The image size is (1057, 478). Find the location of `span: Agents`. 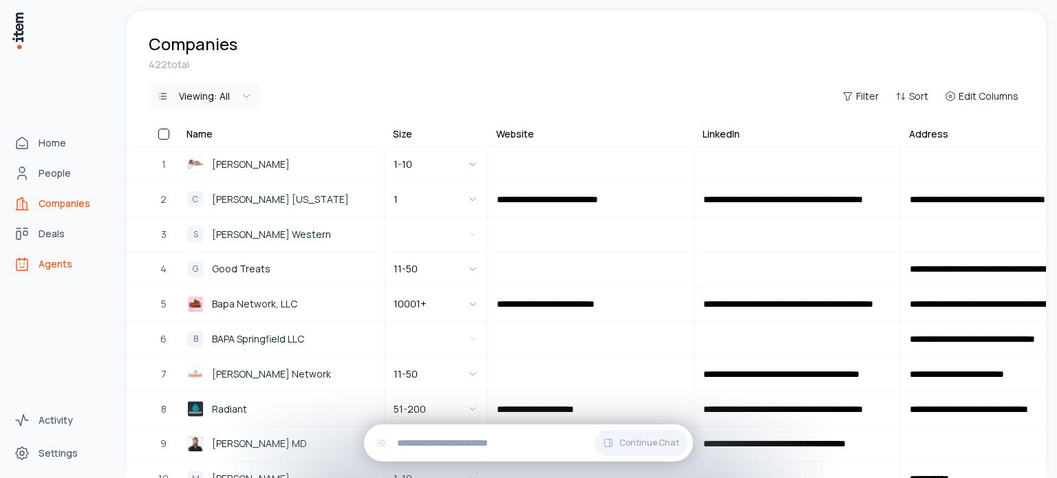

span: Agents is located at coordinates (55, 264).